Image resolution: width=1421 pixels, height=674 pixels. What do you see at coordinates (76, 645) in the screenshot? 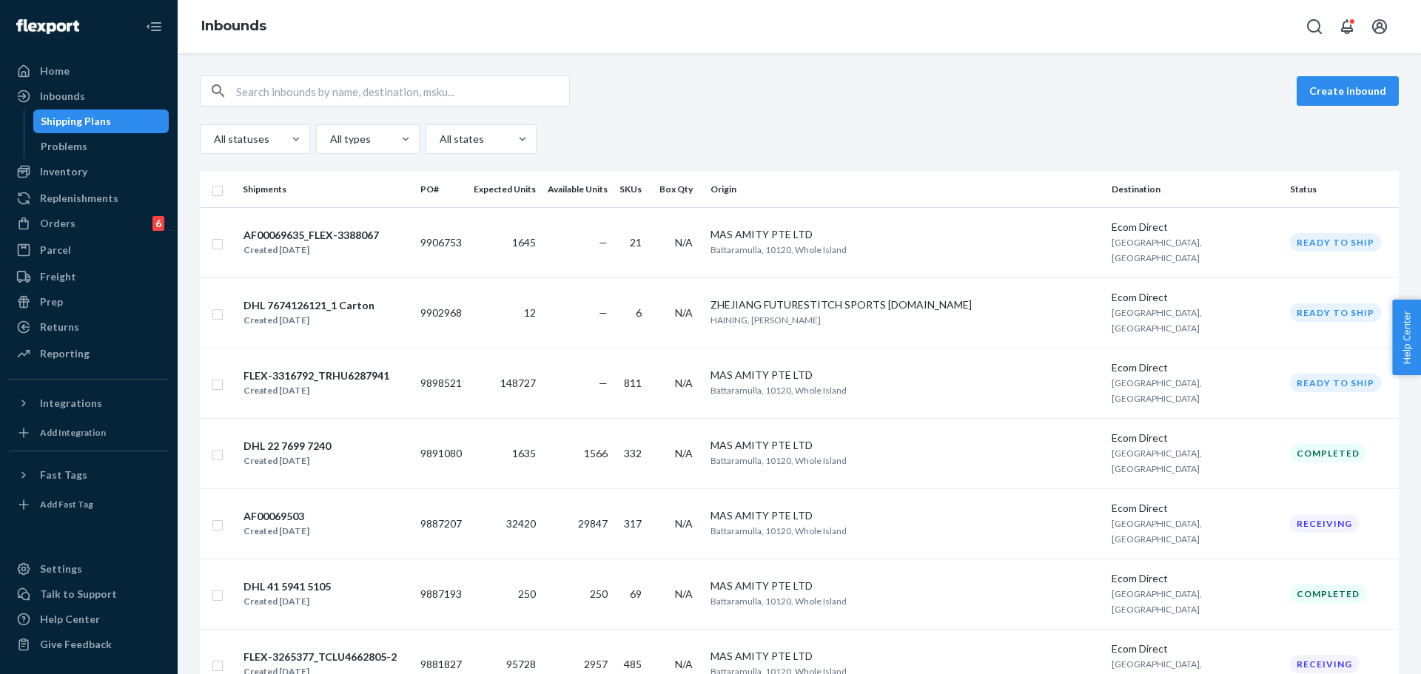
I see `div: Give Feedback` at bounding box center [76, 645].